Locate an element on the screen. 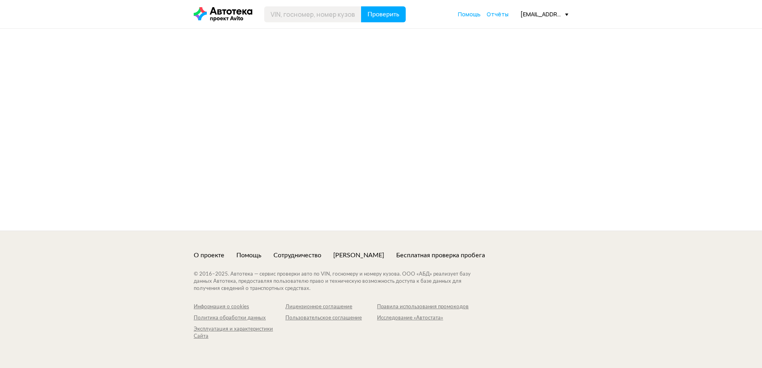  button: Проверить is located at coordinates (383, 14).